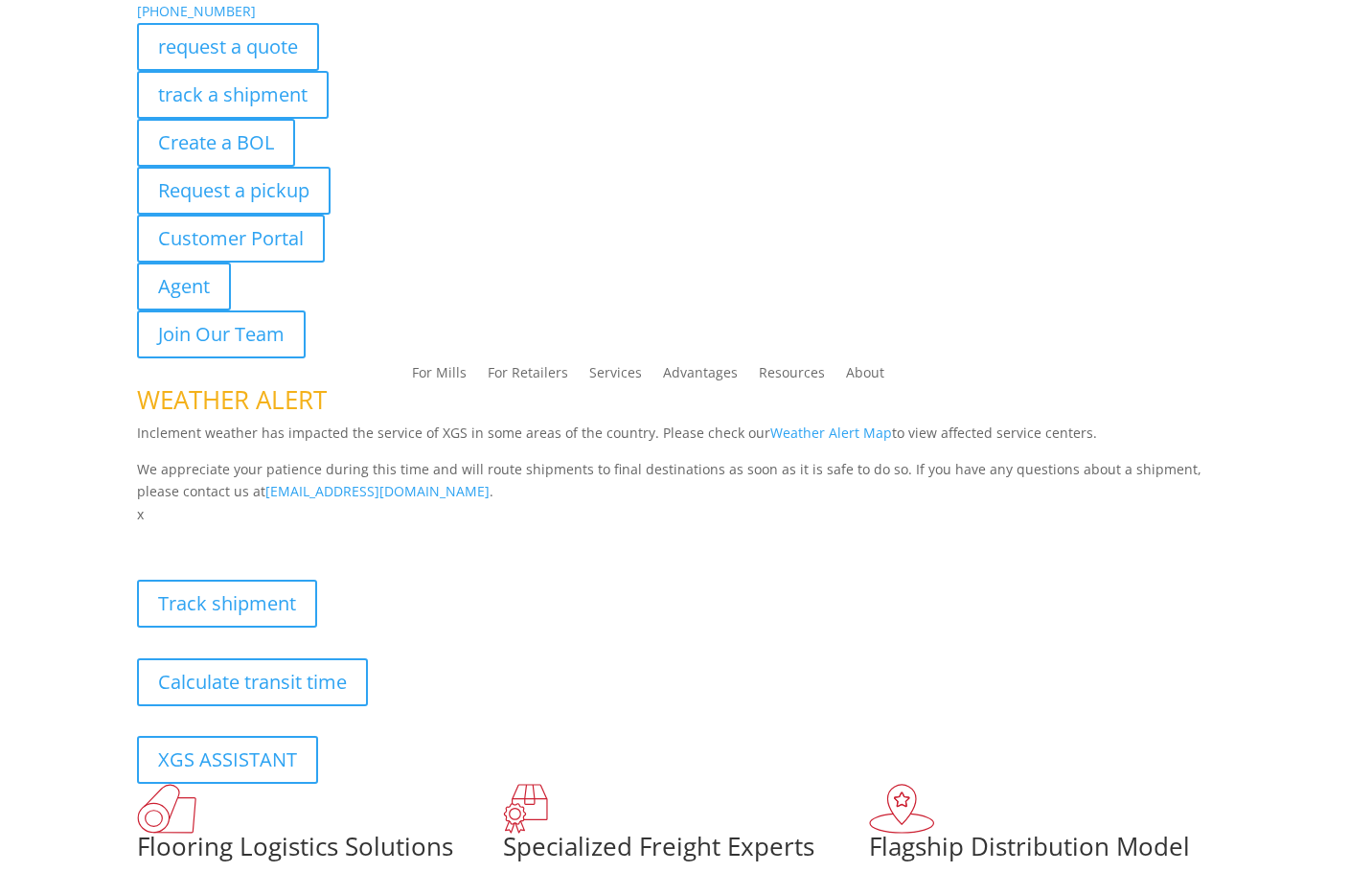  What do you see at coordinates (528, 377) in the screenshot?
I see `a: For Retailers` at bounding box center [528, 377].